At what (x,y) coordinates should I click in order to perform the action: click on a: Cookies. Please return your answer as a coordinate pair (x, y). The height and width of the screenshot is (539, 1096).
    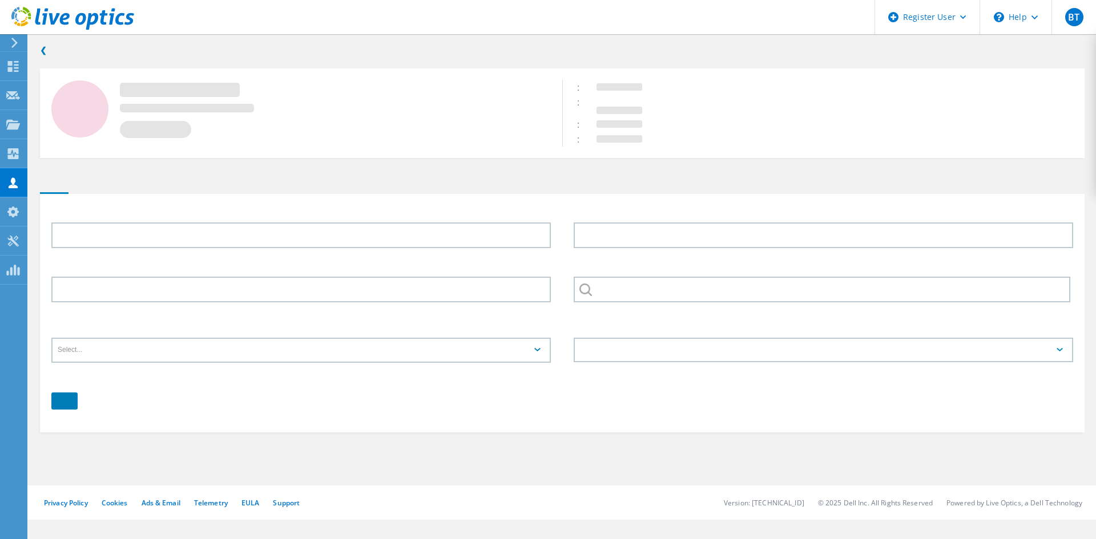
    Looking at the image, I should click on (115, 503).